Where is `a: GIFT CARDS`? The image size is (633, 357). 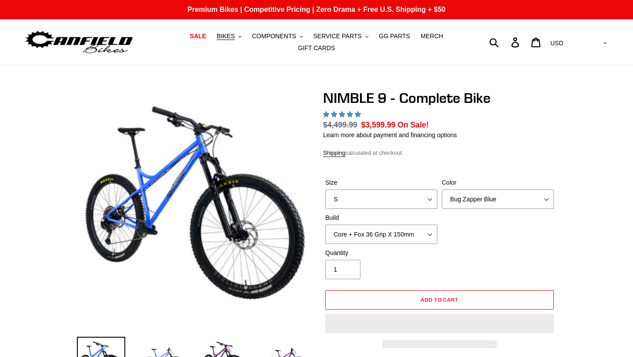 a: GIFT CARDS is located at coordinates (316, 48).